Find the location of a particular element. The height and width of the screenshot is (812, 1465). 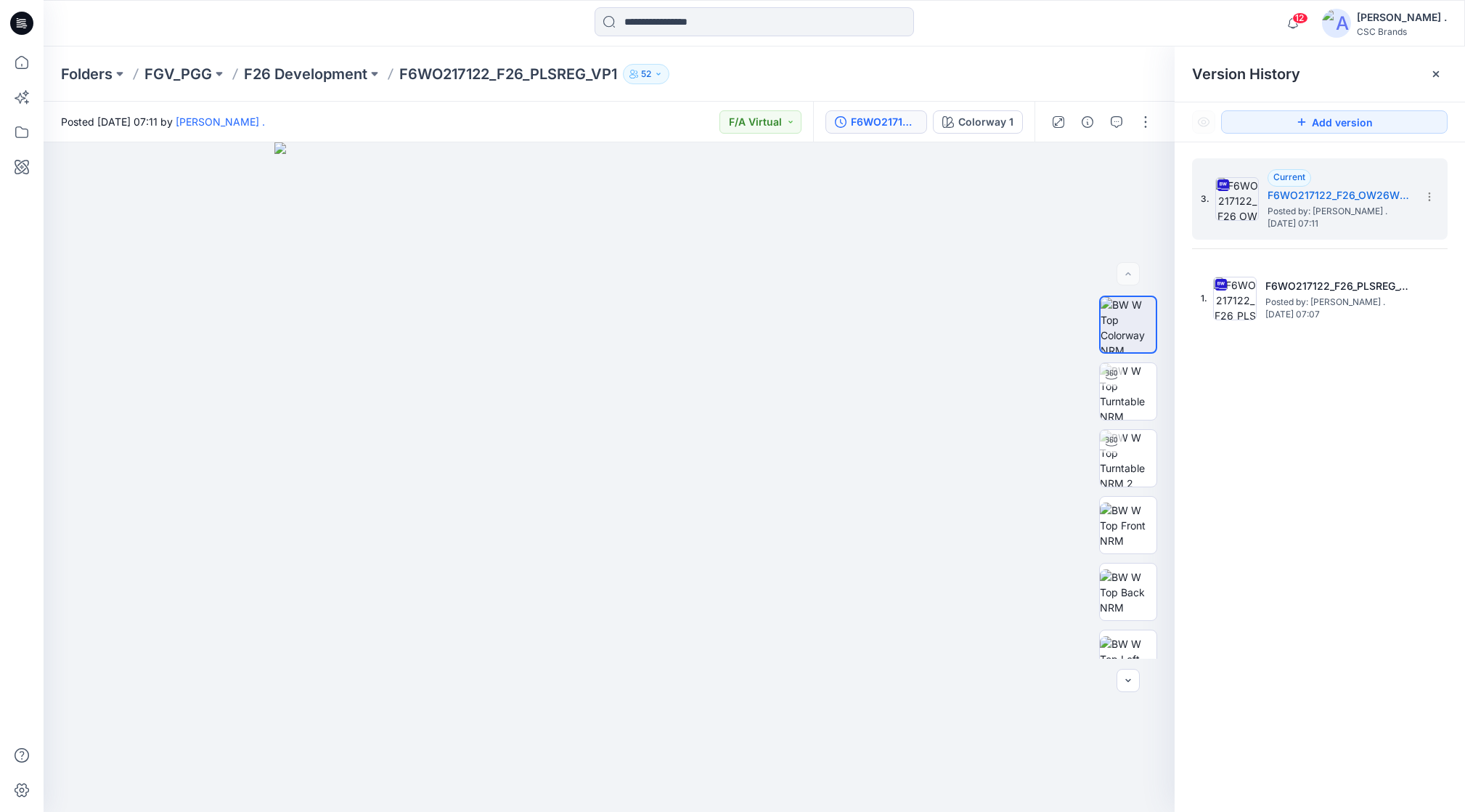

button: Close is located at coordinates (1436, 74).